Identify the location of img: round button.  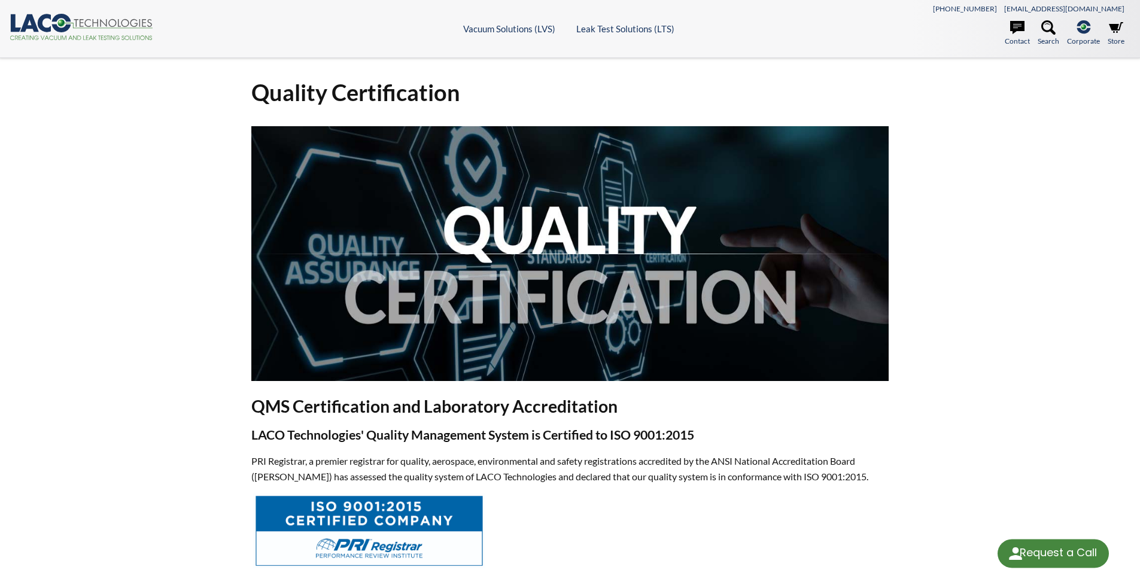
(1015, 553).